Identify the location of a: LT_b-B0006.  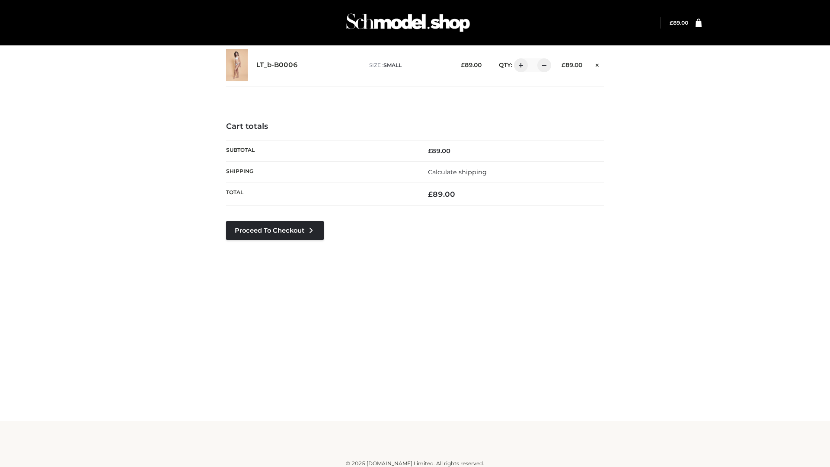
(277, 65).